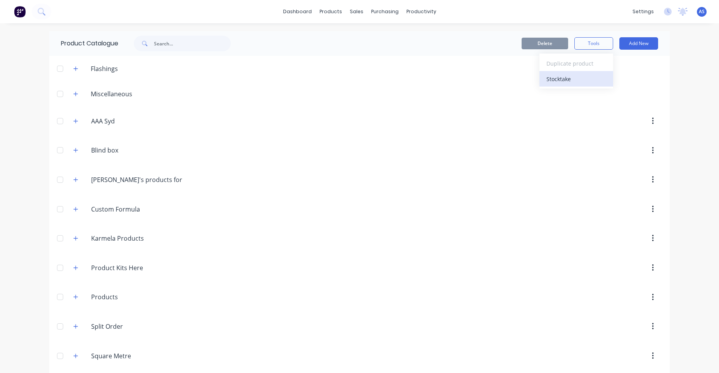 The height and width of the screenshot is (373, 719). I want to click on span: Duplicate product, so click(575, 63).